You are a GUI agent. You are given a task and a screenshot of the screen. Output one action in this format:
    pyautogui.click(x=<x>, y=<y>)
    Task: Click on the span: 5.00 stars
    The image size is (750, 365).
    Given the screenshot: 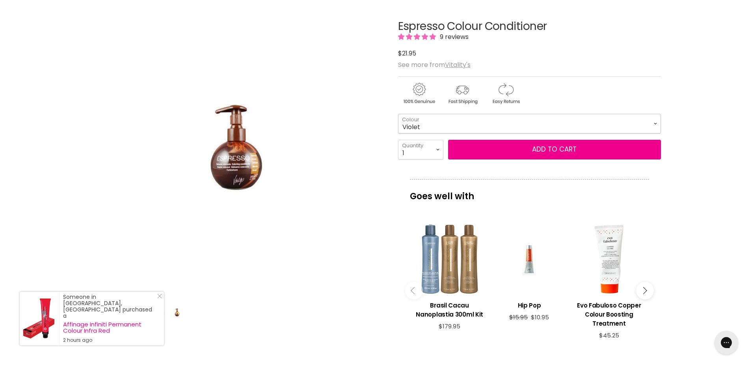 What is the action you would take?
    pyautogui.click(x=418, y=37)
    